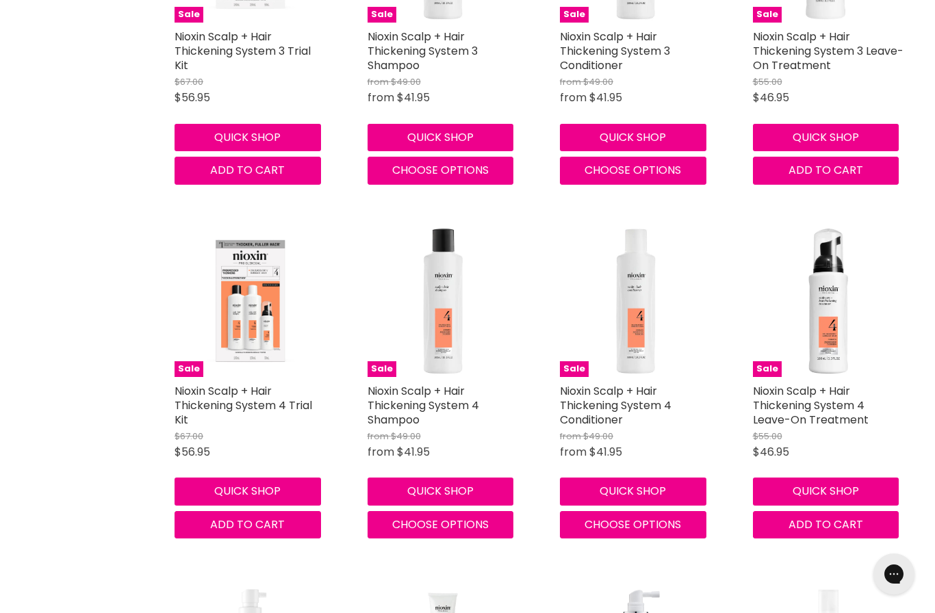 This screenshot has height=613, width=935. What do you see at coordinates (422, 51) in the screenshot?
I see `a: Nioxin Scalp + Hair Thickening System 3 Shampoo` at bounding box center [422, 51].